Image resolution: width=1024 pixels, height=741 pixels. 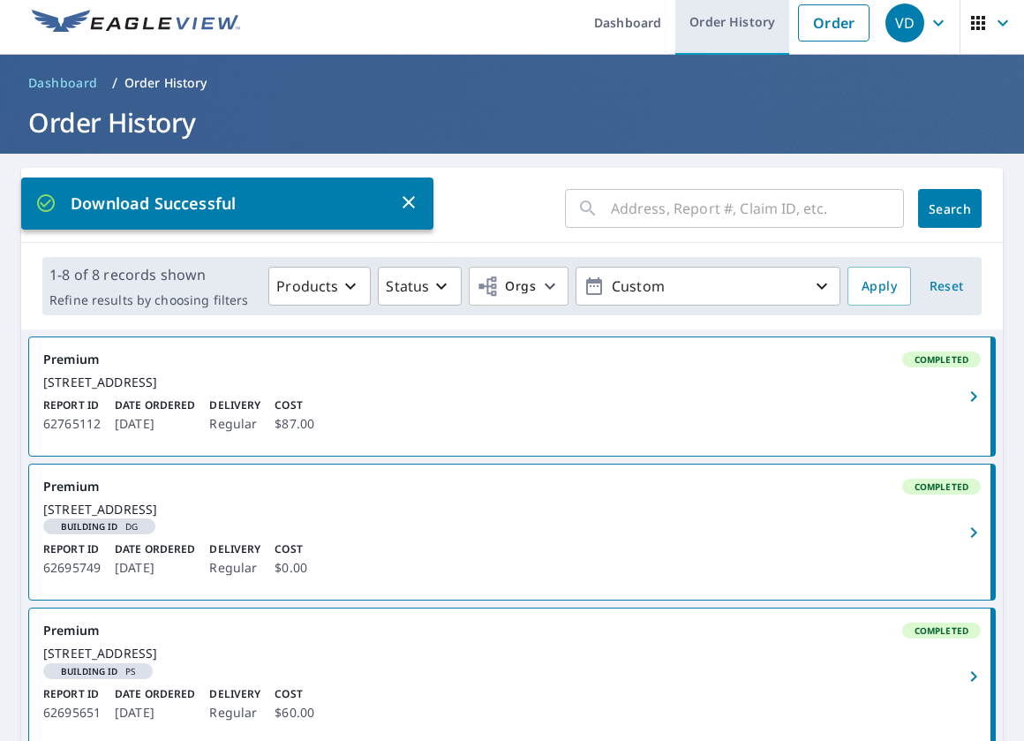 What do you see at coordinates (294, 424) in the screenshot?
I see `p: $87.00` at bounding box center [294, 424].